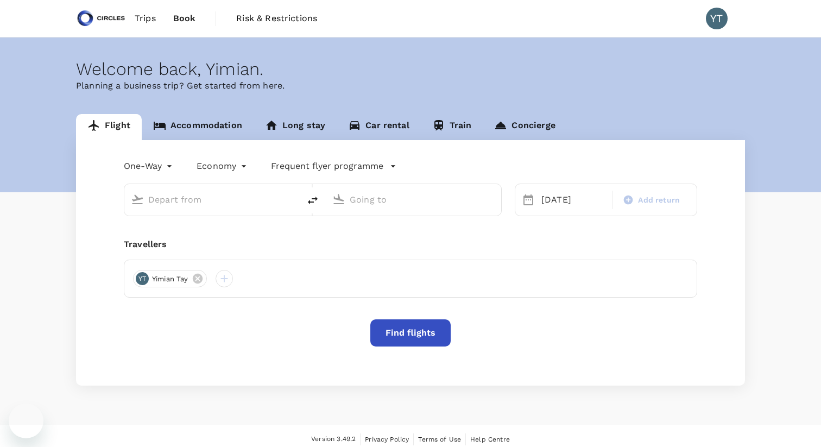  I want to click on span: Version 3.49.2, so click(333, 439).